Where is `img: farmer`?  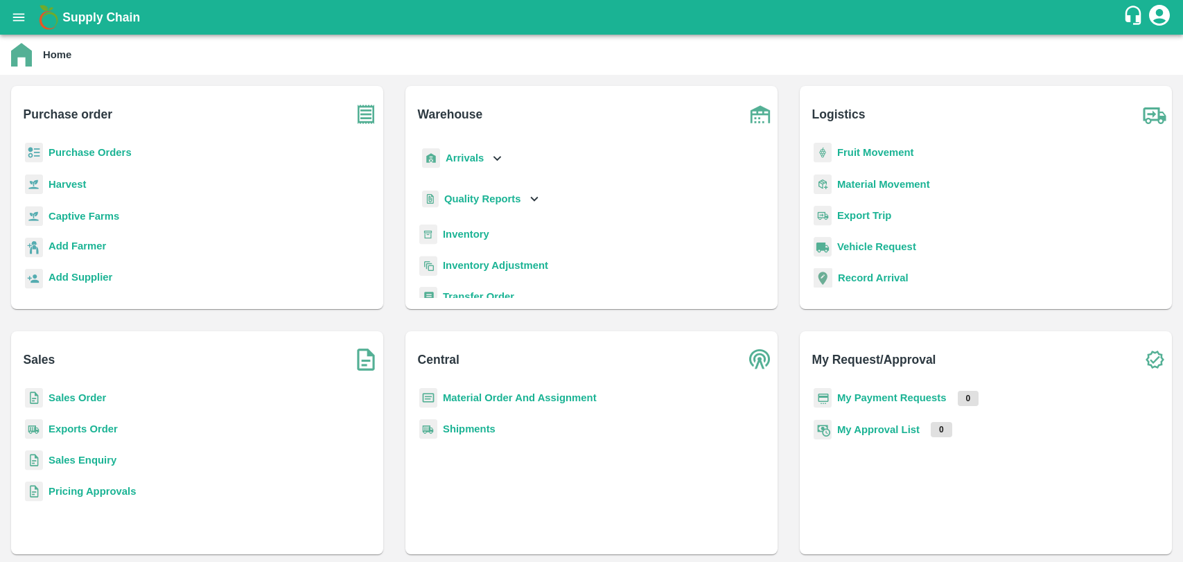 img: farmer is located at coordinates (34, 247).